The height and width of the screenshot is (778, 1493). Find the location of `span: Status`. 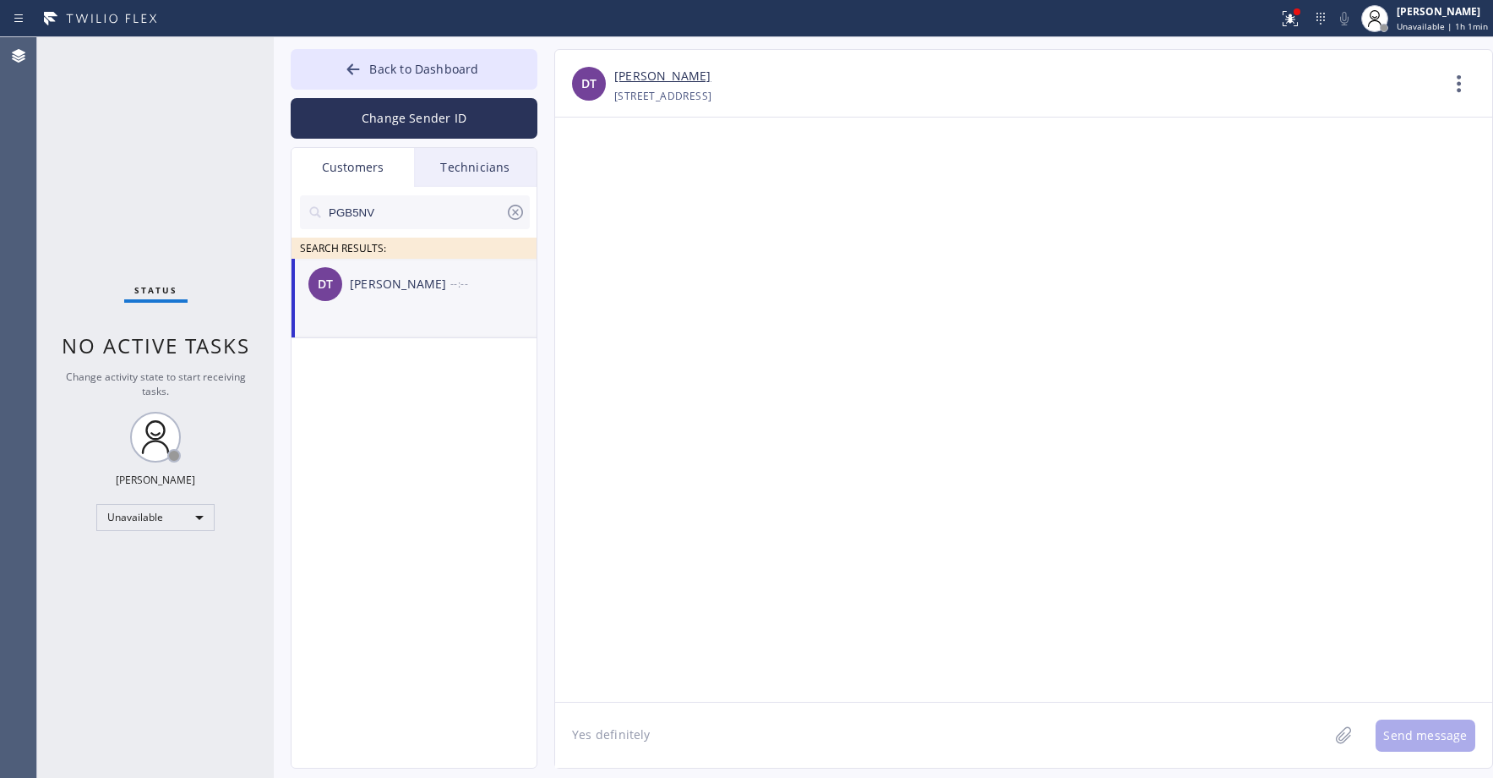

span: Status is located at coordinates (156, 290).